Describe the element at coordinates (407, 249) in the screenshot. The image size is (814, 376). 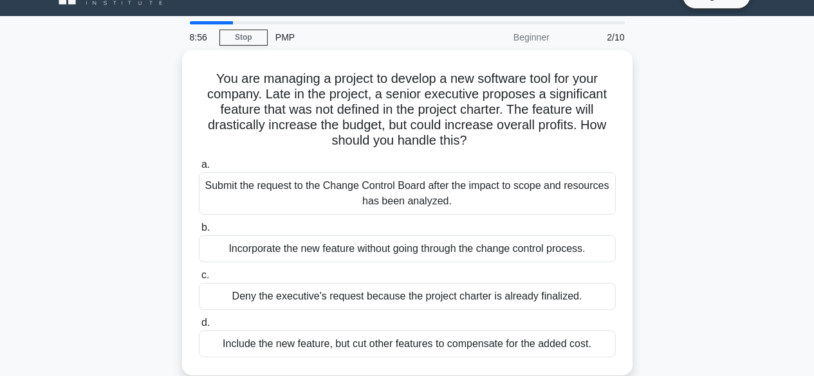
I see `div: Incorporate the new feature without going through the change control process.` at that location.